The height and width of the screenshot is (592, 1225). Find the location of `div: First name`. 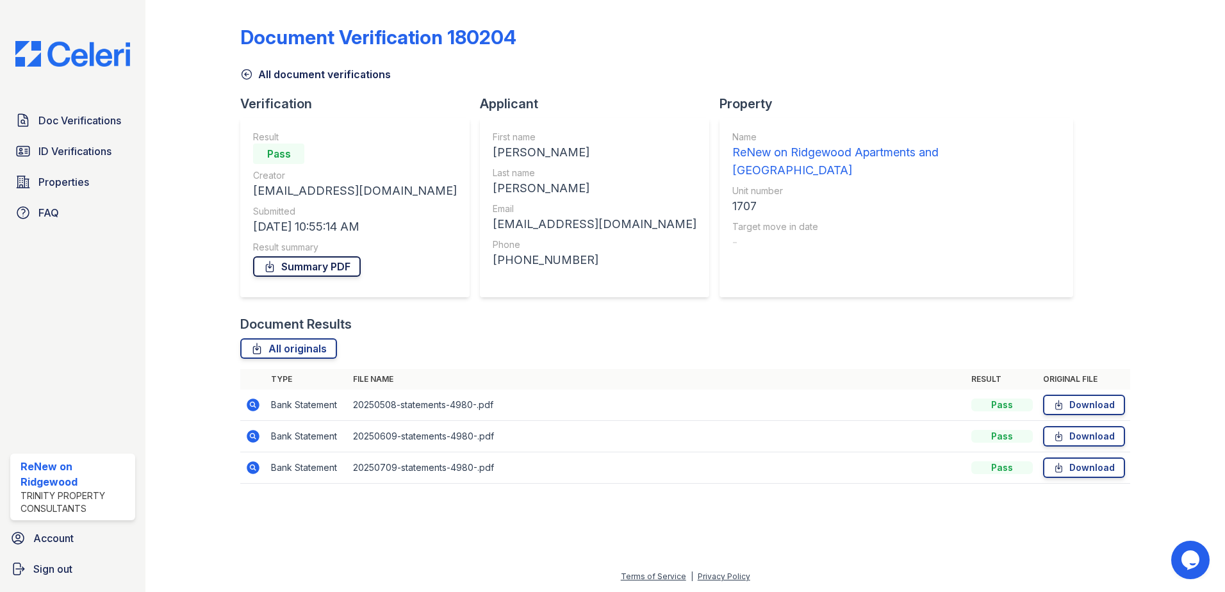

div: First name is located at coordinates (595, 137).